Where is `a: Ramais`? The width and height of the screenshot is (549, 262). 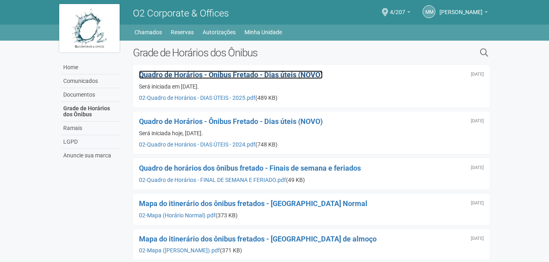
a: Ramais is located at coordinates (91, 128).